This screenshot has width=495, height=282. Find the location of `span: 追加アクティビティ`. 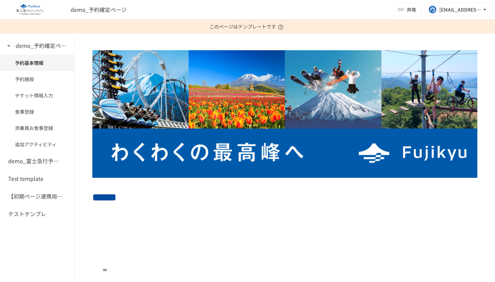

span: 追加アクティビティ is located at coordinates (37, 144).